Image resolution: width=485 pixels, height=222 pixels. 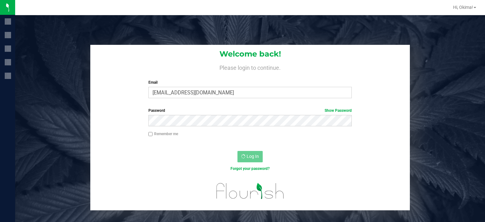 I want to click on span: Hi, Okima!, so click(x=463, y=7).